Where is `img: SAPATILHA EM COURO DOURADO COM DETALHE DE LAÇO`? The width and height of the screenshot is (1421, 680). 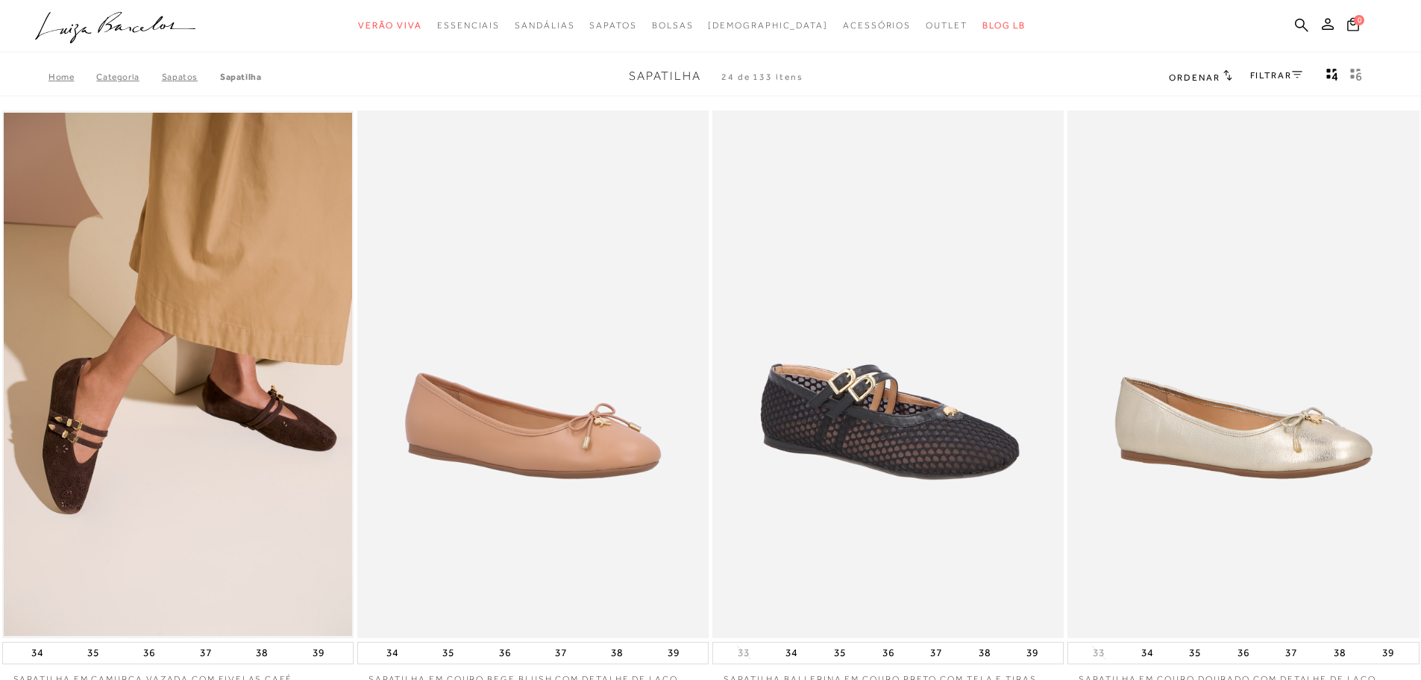 img: SAPATILHA EM COURO DOURADO COM DETALHE DE LAÇO is located at coordinates (1243, 374).